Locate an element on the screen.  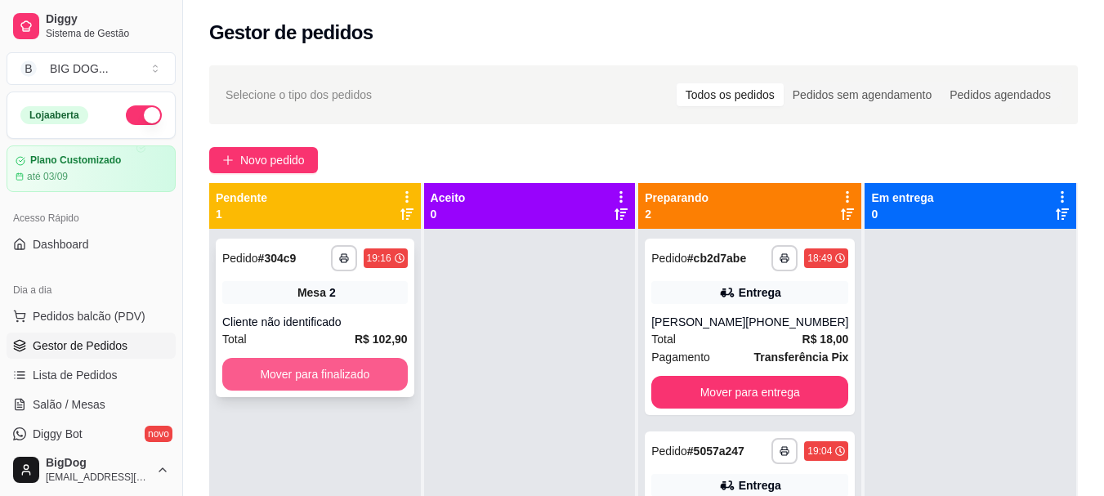
div: 2 is located at coordinates (332, 292).